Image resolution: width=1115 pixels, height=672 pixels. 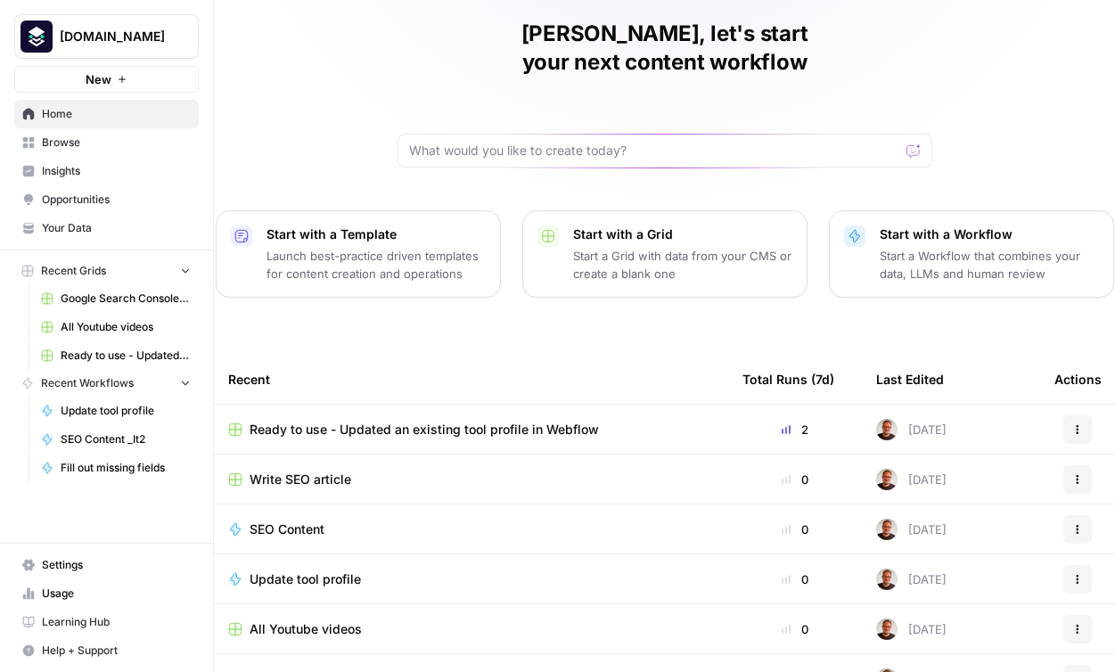 I want to click on p: Start with a Workflow, so click(x=989, y=234).